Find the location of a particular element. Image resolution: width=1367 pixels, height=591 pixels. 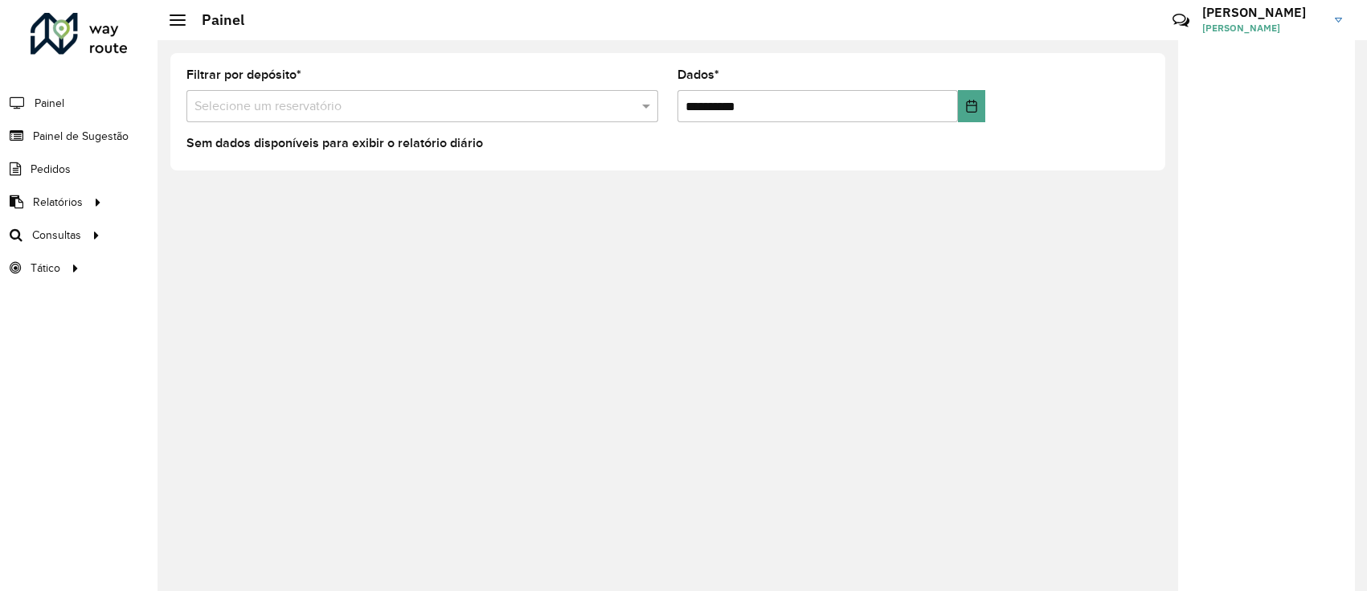

a: Contato Rápido is located at coordinates (1181, 20).